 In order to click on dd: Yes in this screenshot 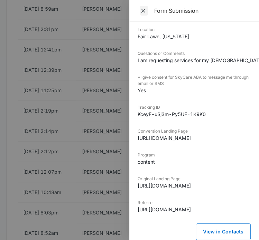, I will do `click(194, 90)`.